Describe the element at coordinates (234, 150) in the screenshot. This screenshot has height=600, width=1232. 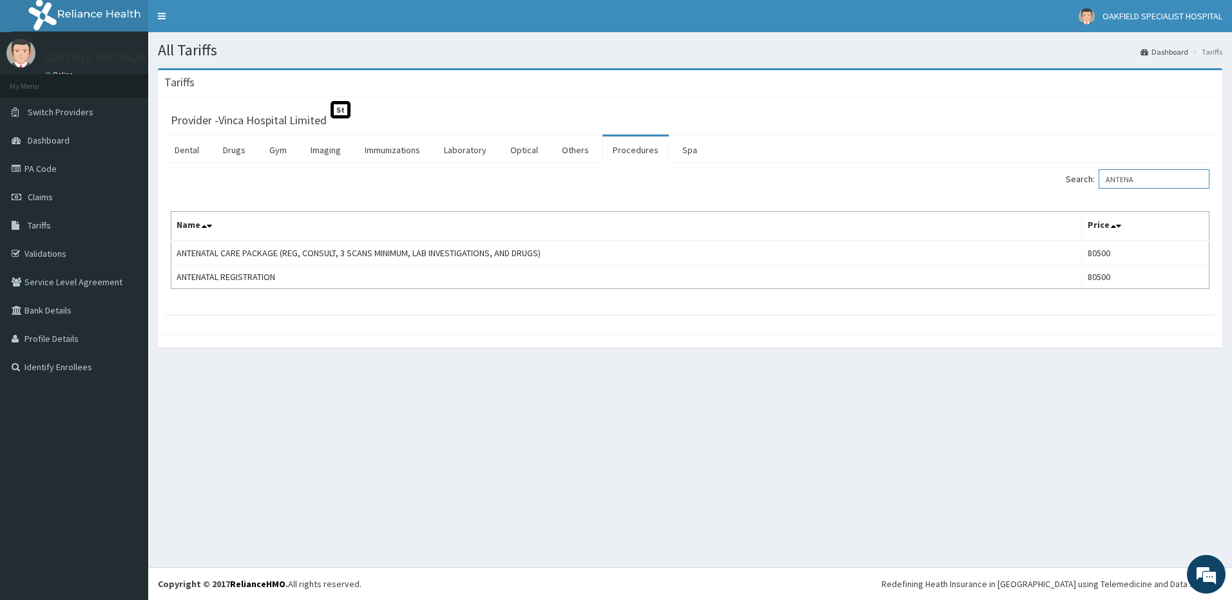
I see `a: Drugs` at that location.